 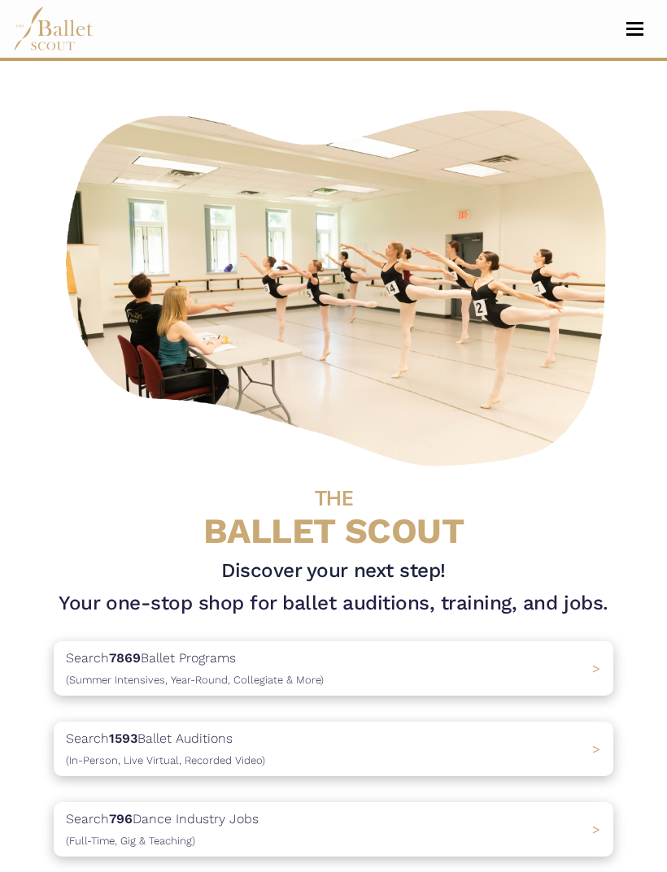 What do you see at coordinates (634, 28) in the screenshot?
I see `button: Toggle navigation` at bounding box center [634, 28].